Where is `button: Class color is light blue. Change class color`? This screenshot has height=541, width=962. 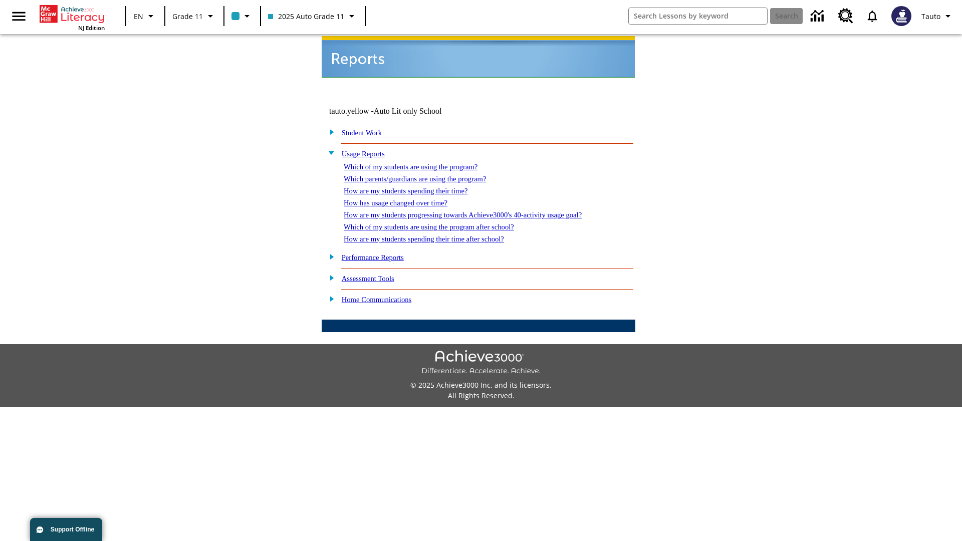
button: Class color is light blue. Change class color is located at coordinates (242, 16).